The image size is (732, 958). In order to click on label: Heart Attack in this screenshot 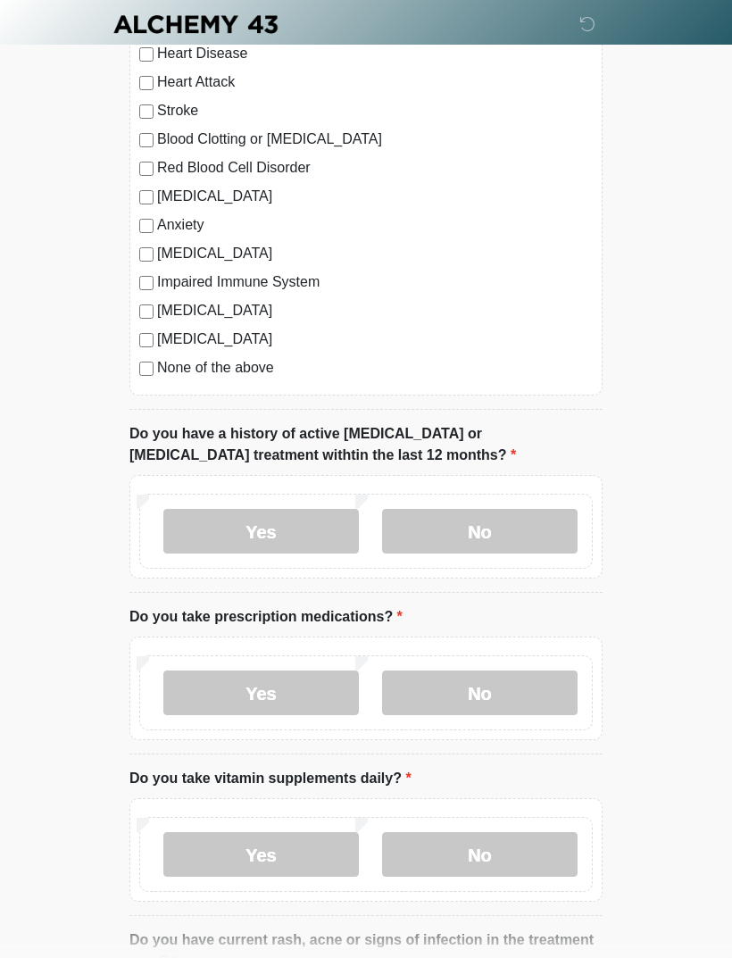, I will do `click(375, 83)`.